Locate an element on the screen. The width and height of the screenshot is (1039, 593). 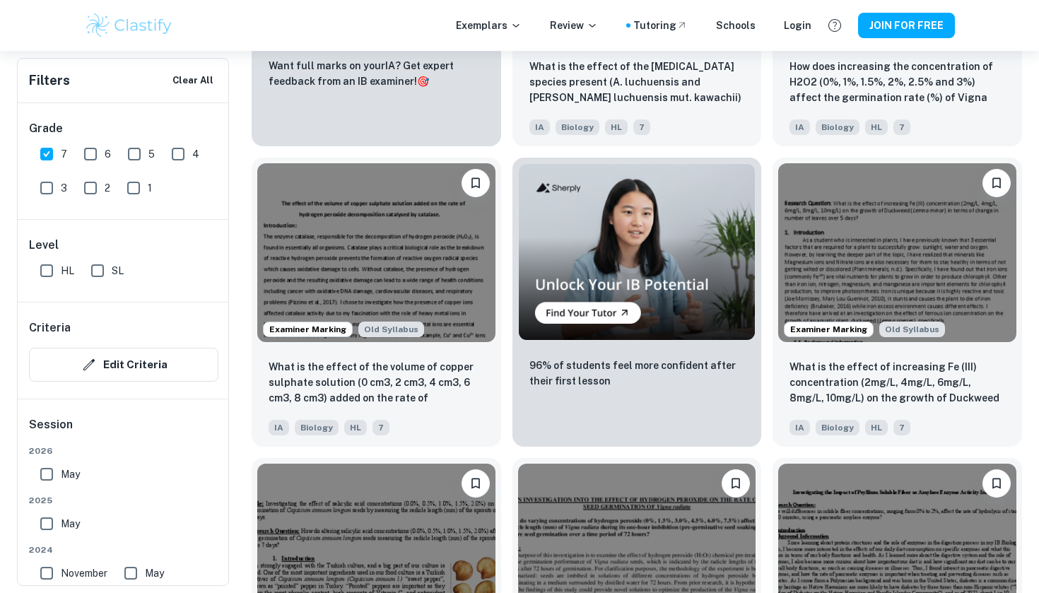
img: Thumbnail is located at coordinates (637, 252).